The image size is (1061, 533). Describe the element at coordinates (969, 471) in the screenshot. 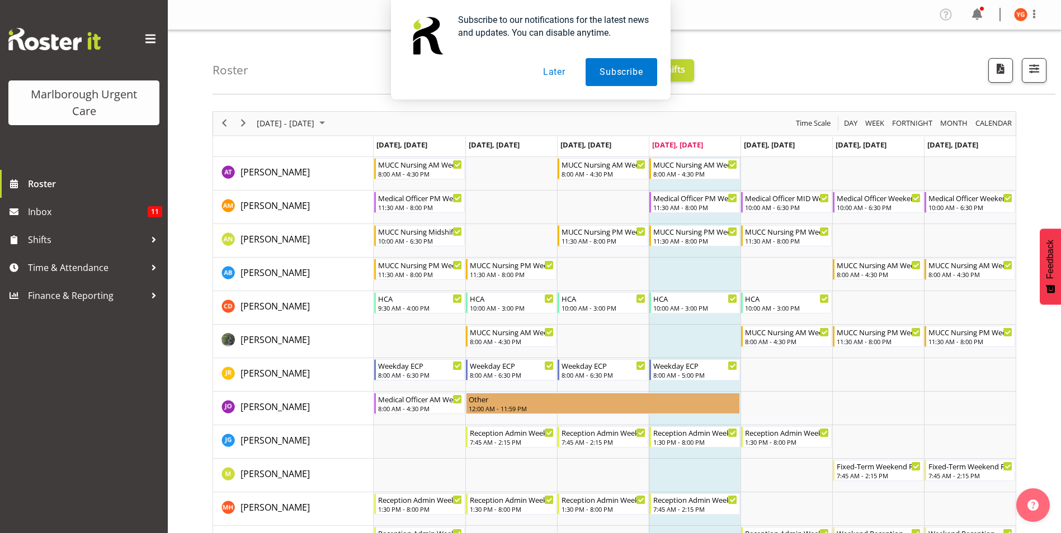

I see `div: Margie Vuto"s event - Fixed-Term Weekend Reception Begin From Sunday, October 5, 2025 at 7:45:00 ...` at that location.